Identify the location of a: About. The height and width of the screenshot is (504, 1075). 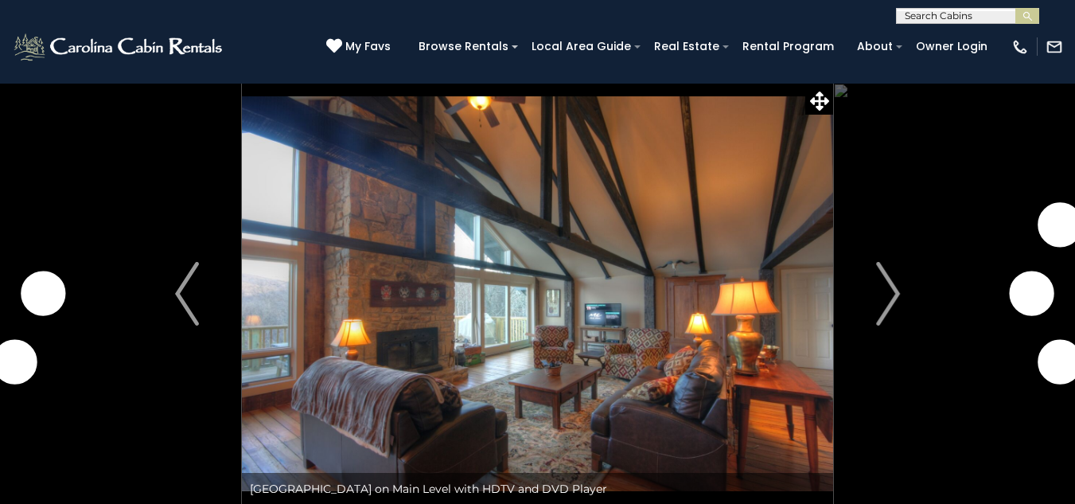
(875, 46).